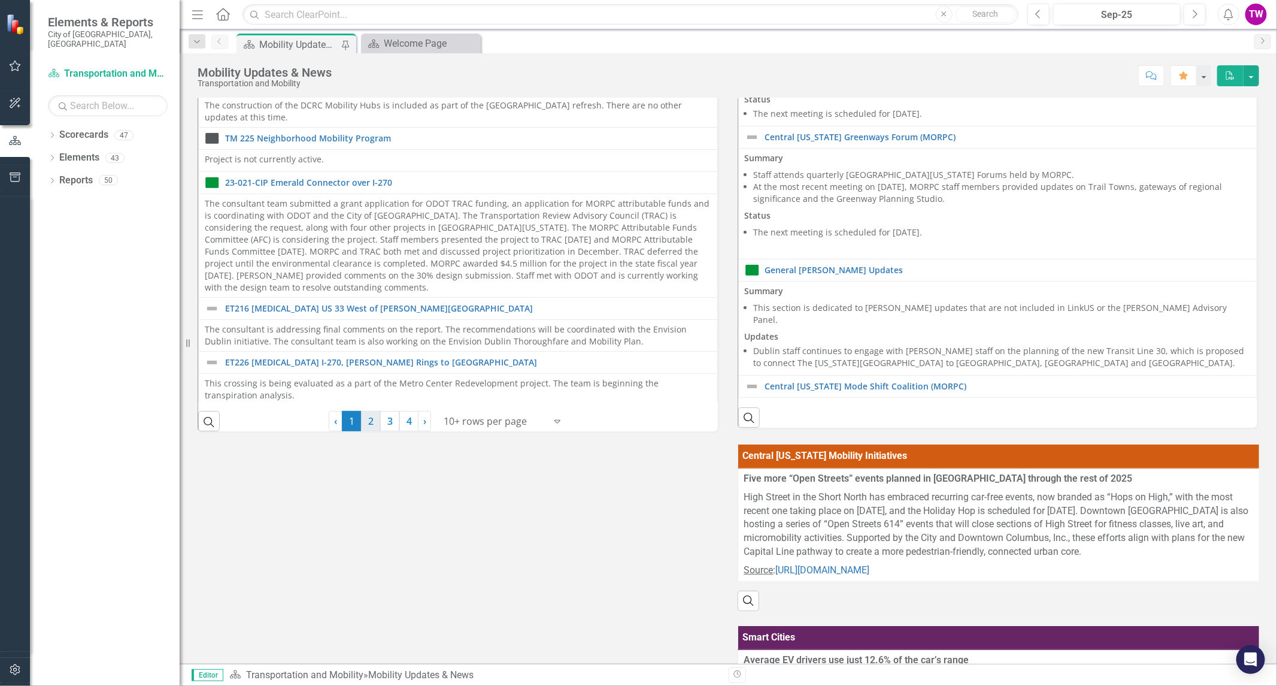 The height and width of the screenshot is (686, 1277). I want to click on span: Editor, so click(207, 675).